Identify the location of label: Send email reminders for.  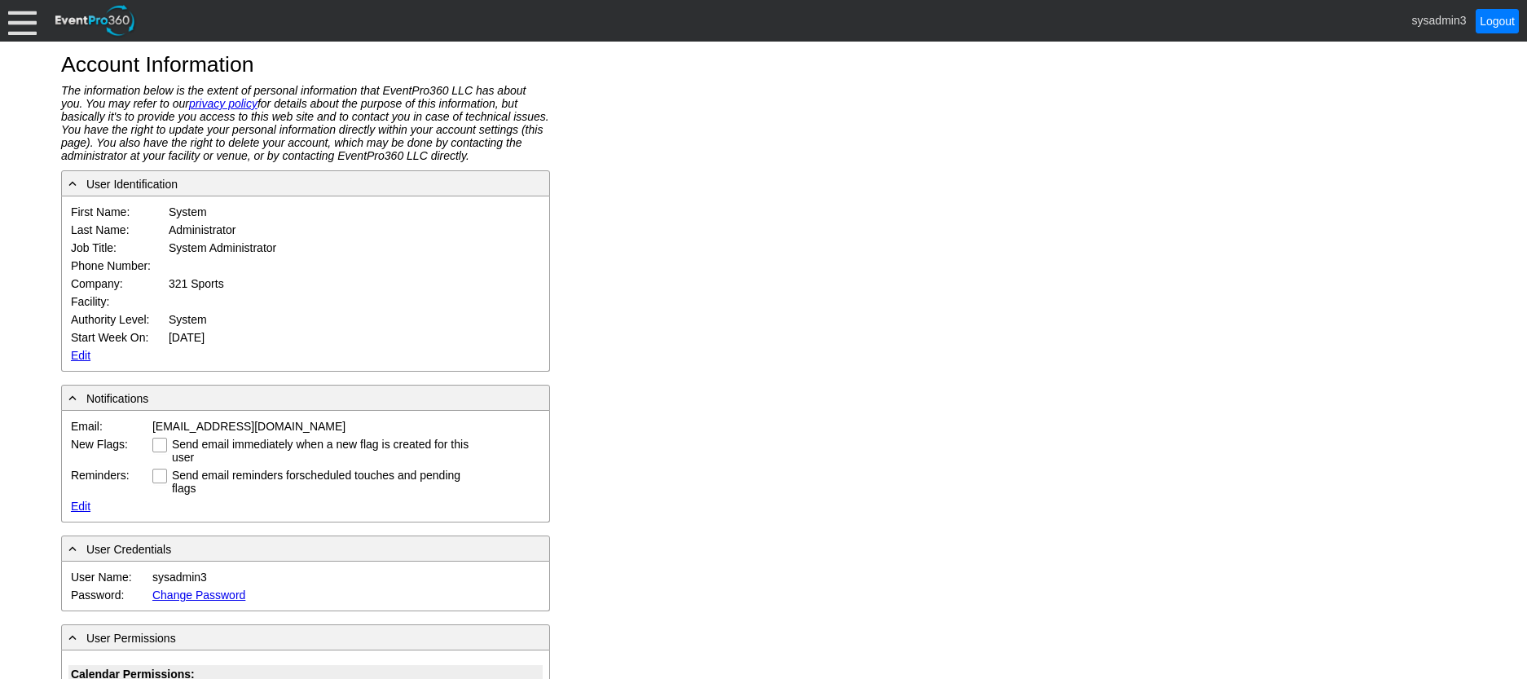
(316, 482).